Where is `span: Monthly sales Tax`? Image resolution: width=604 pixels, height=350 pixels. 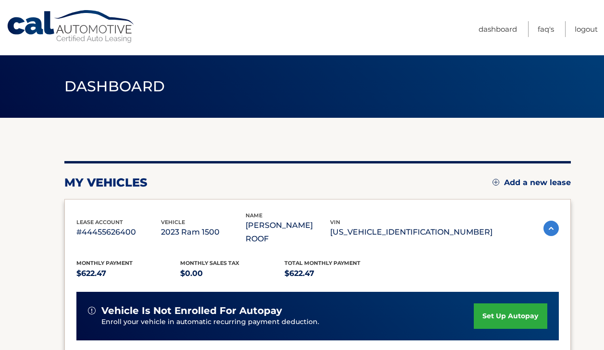
span: Monthly sales Tax is located at coordinates (209, 263).